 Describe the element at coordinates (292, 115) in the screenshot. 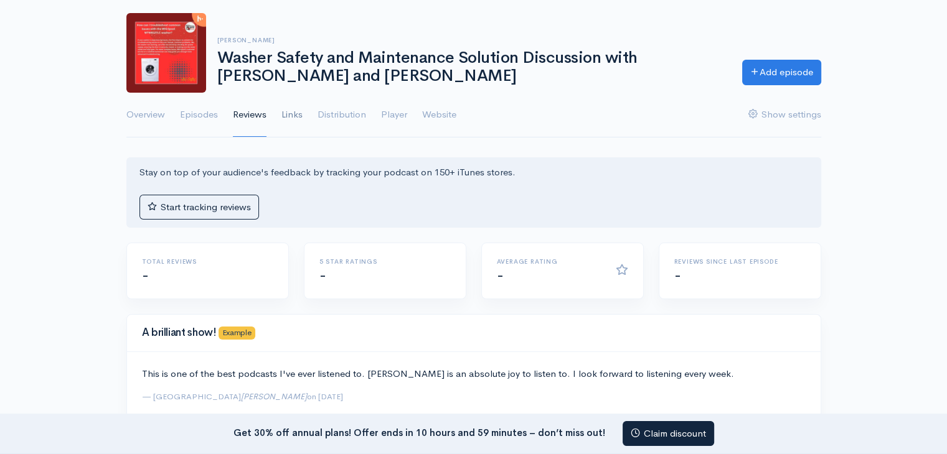

I see `a: Links` at that location.